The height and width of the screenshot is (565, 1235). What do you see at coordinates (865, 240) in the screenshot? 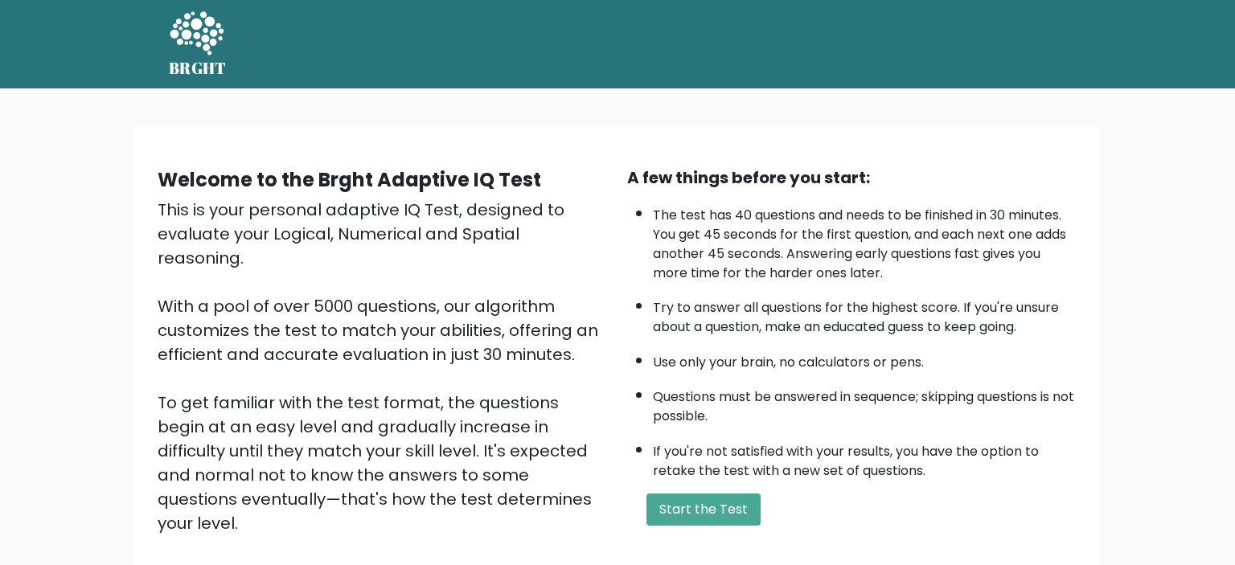
I see `li: The test has 40 questions and needs to be finished in 30 minutes. You get 45 seconds for the firs...` at bounding box center [865, 240].